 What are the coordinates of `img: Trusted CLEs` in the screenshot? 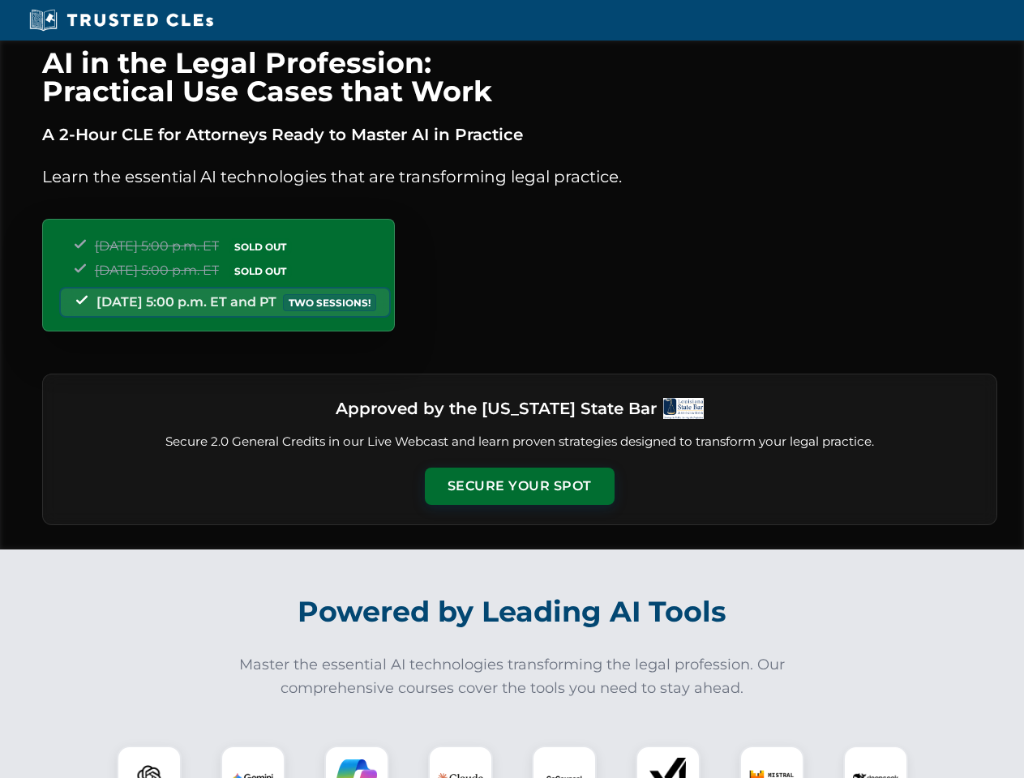 It's located at (121, 20).